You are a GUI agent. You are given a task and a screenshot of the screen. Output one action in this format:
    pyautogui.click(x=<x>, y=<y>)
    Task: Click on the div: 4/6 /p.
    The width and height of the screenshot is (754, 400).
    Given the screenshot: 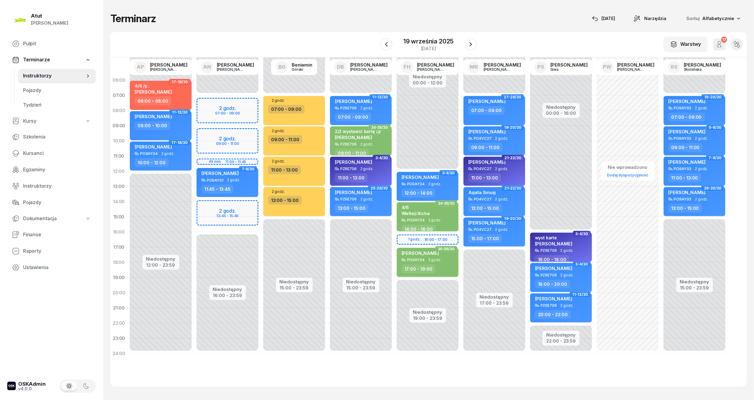 What is the action you would take?
    pyautogui.click(x=153, y=86)
    